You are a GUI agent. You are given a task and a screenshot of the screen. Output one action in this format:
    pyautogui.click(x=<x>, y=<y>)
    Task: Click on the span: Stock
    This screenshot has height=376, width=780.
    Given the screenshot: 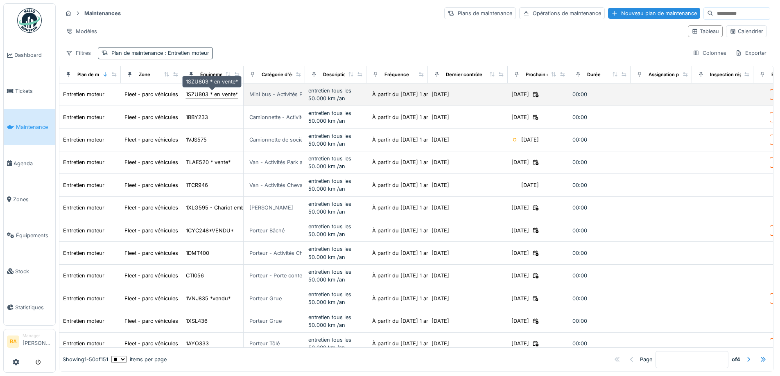 What is the action you would take?
    pyautogui.click(x=34, y=272)
    